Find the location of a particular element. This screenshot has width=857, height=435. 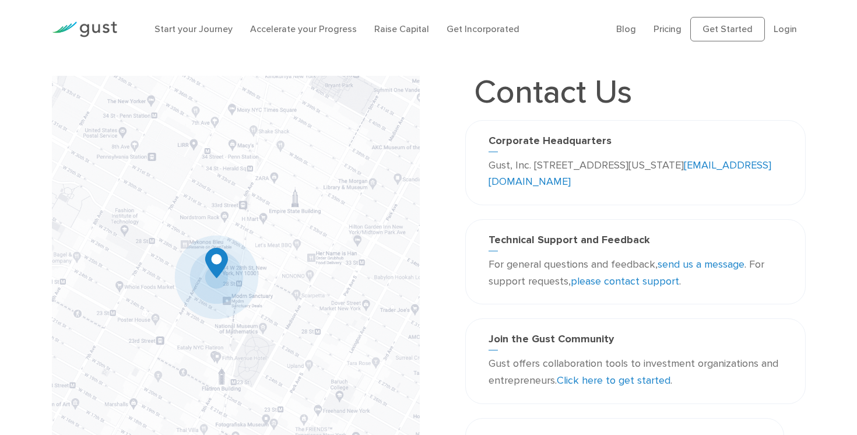

p: For general questions and feedback, . For support requests, . is located at coordinates (635, 273).